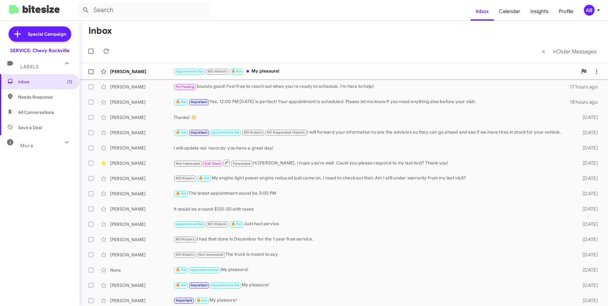 The height and width of the screenshot is (306, 608). I want to click on span: Save a Deal, so click(30, 128).